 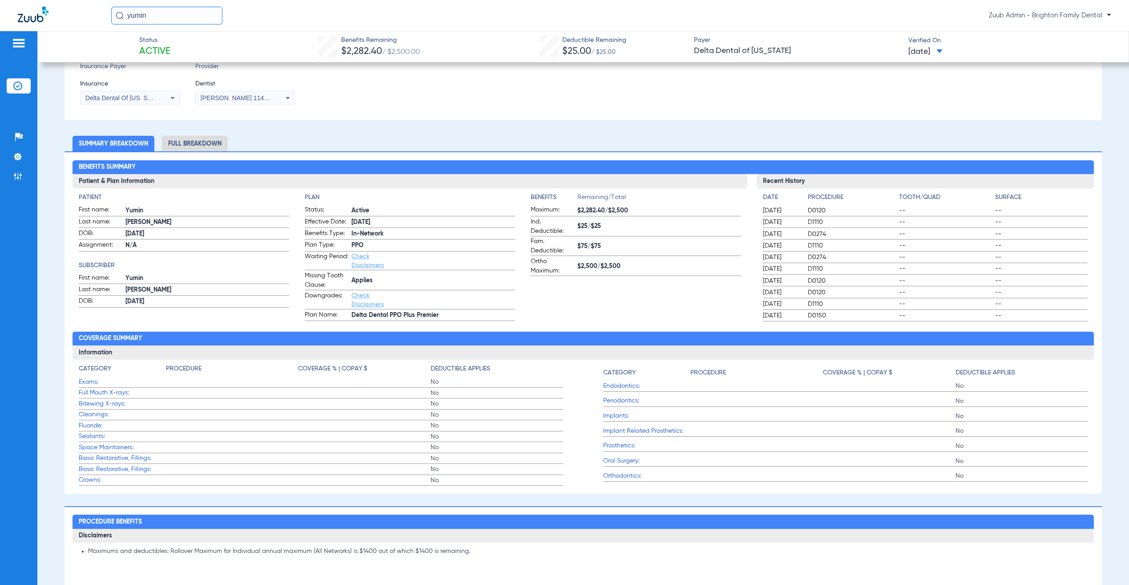 I want to click on span: D0274, so click(x=852, y=257).